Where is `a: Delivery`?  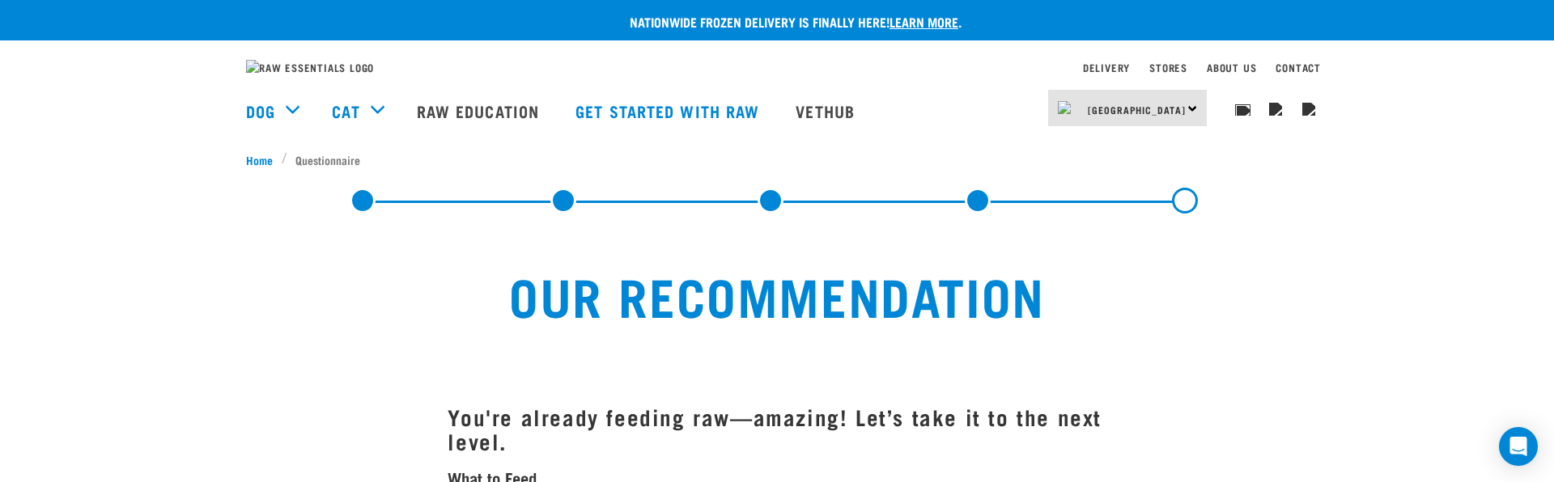
a: Delivery is located at coordinates (1106, 67).